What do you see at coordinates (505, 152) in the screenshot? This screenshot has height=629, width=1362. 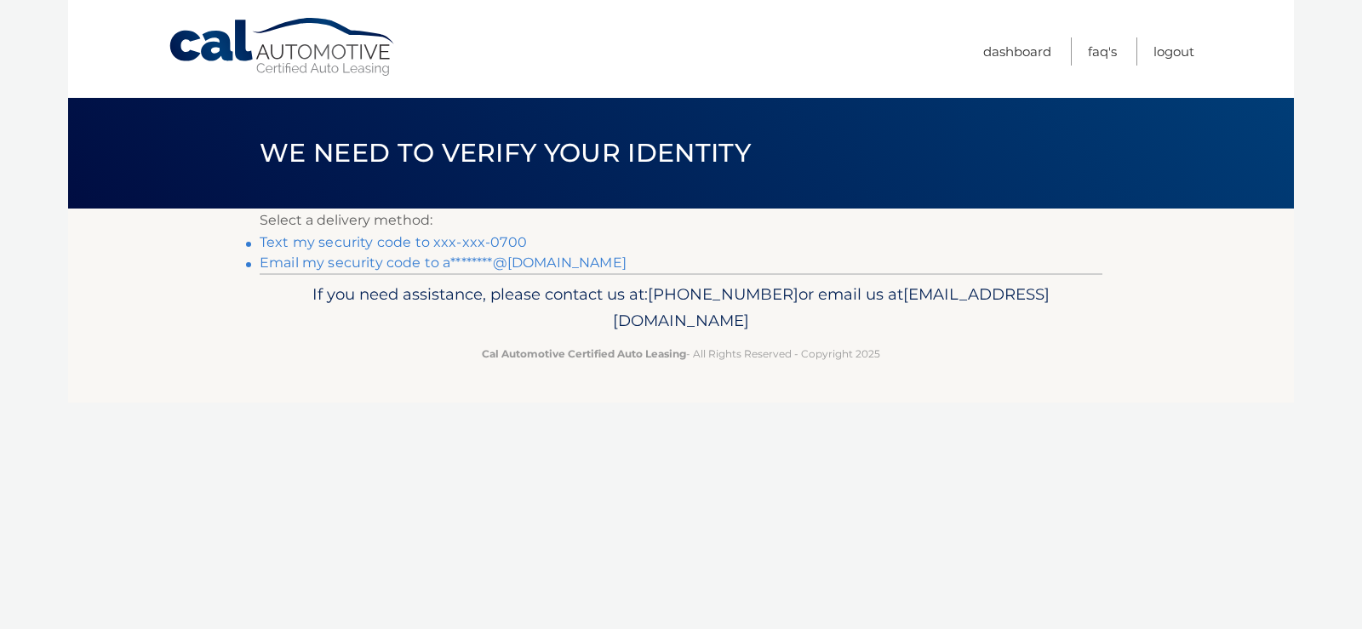 I see `span: We need to verify your identity` at bounding box center [505, 152].